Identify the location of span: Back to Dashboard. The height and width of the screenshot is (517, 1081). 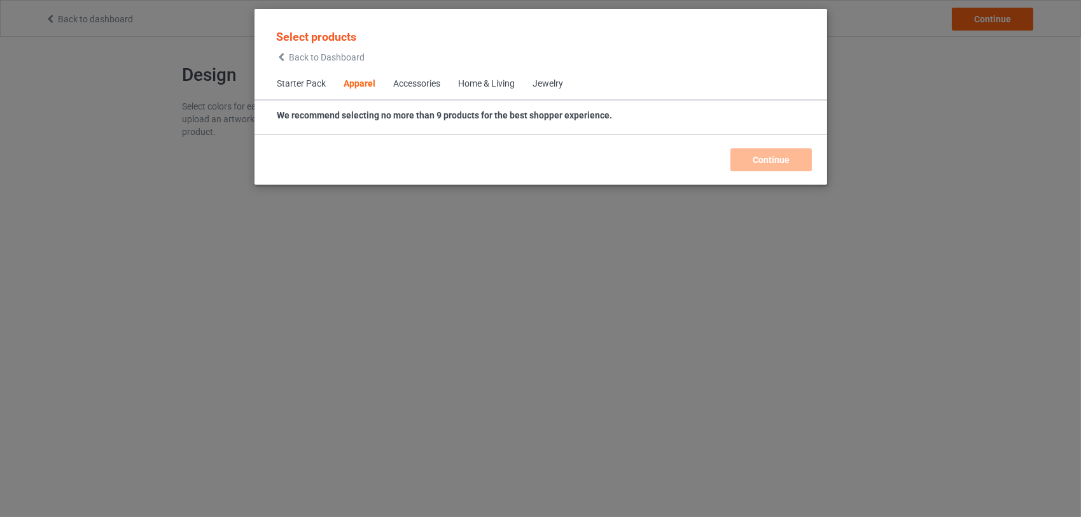
(326, 57).